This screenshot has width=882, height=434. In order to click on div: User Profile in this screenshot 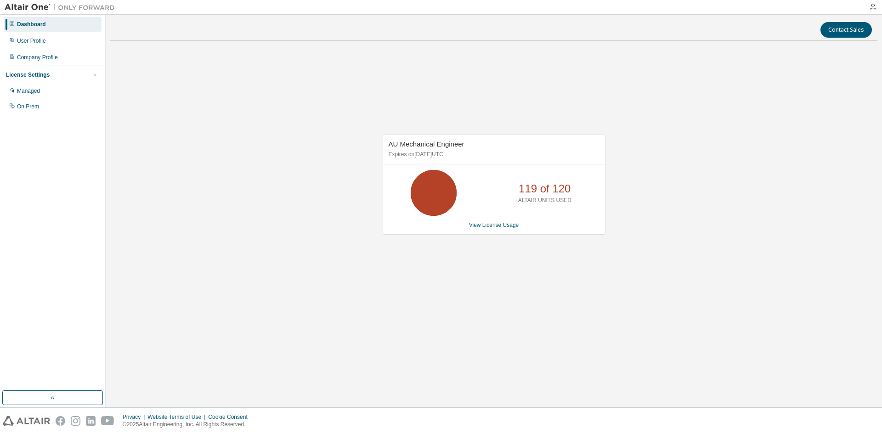, I will do `click(31, 41)`.